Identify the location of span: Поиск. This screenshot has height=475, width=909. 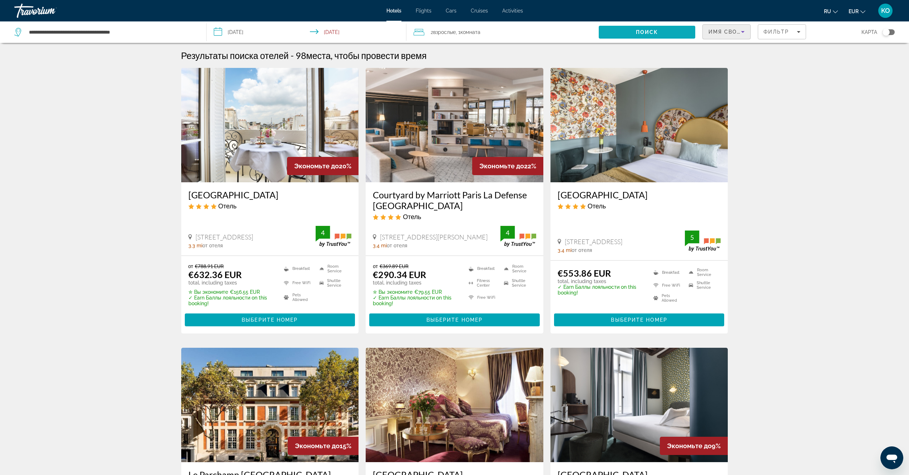
(647, 32).